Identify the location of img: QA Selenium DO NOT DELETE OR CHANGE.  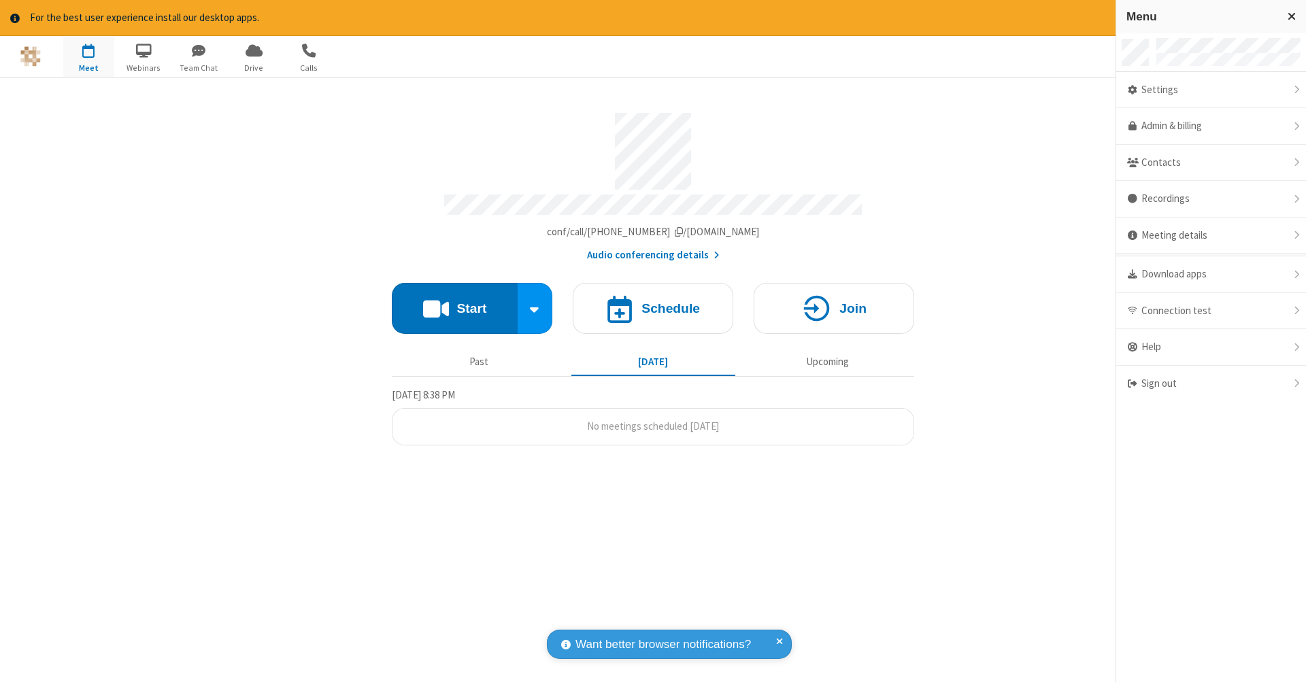
(31, 56).